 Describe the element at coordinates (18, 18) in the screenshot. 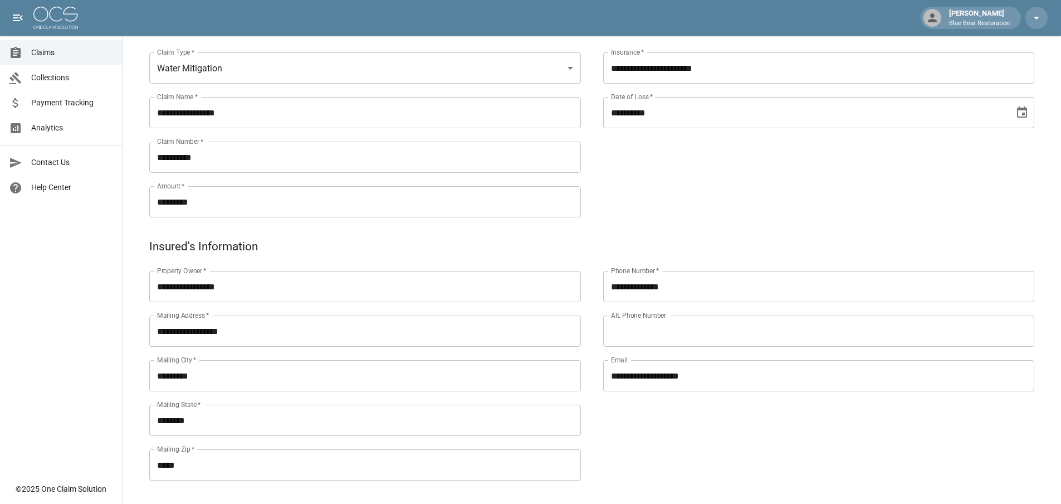

I see `button: open drawer` at that location.